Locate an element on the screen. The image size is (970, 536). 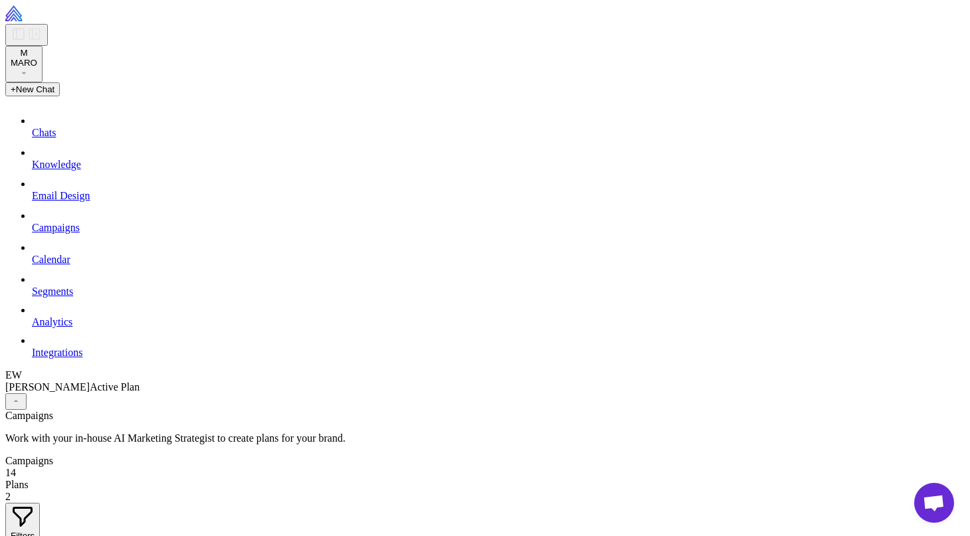
button: MMARO is located at coordinates (24, 64).